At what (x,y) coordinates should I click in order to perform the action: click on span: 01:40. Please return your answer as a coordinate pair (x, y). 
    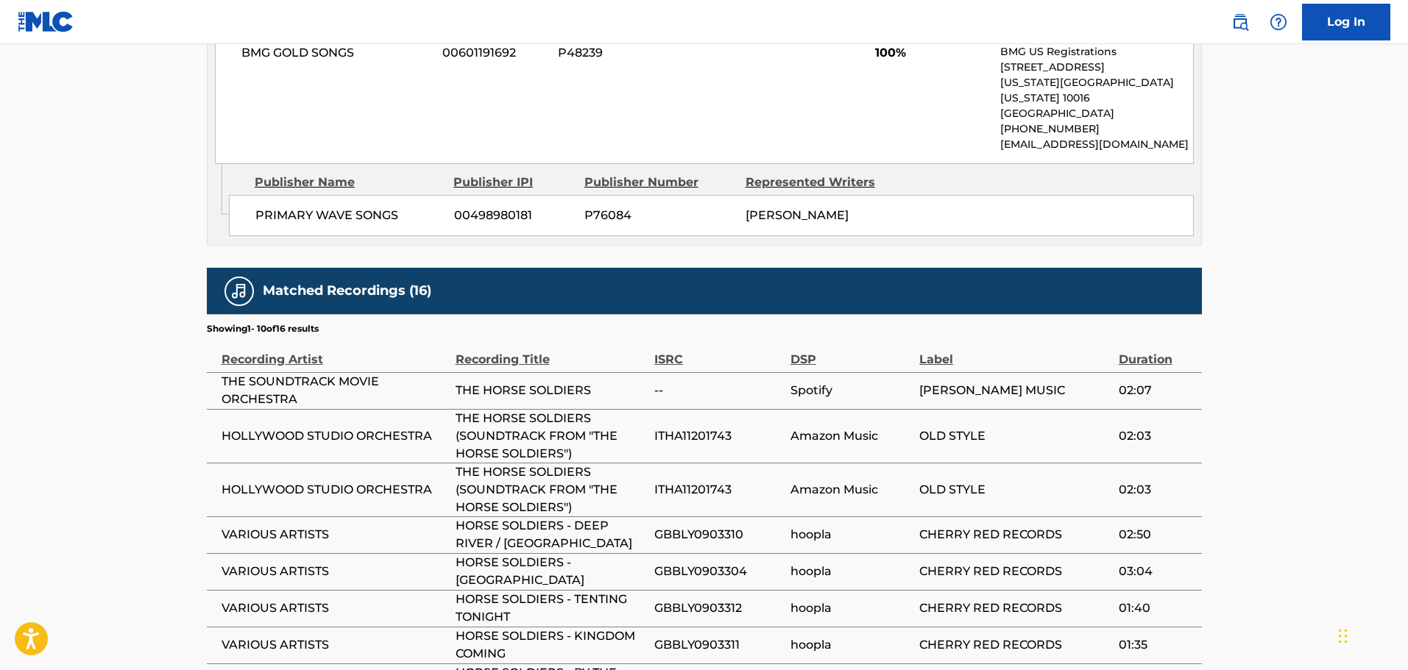
    Looking at the image, I should click on (1156, 609).